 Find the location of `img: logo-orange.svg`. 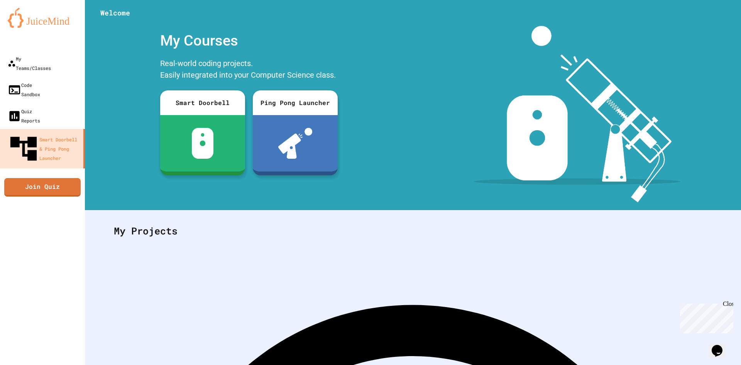

img: logo-orange.svg is located at coordinates (42, 18).